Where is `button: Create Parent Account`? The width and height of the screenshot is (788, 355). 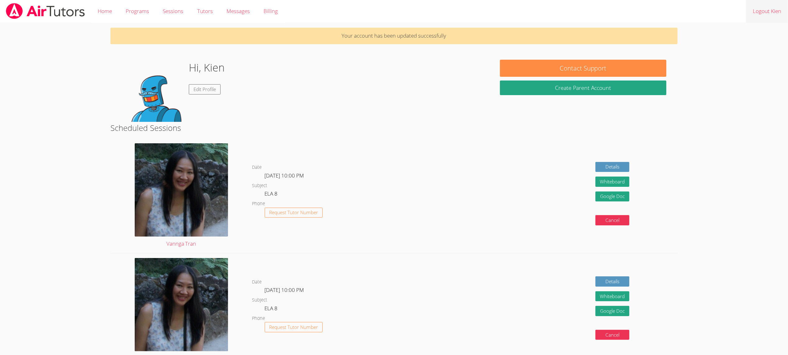 button: Create Parent Account is located at coordinates (583, 88).